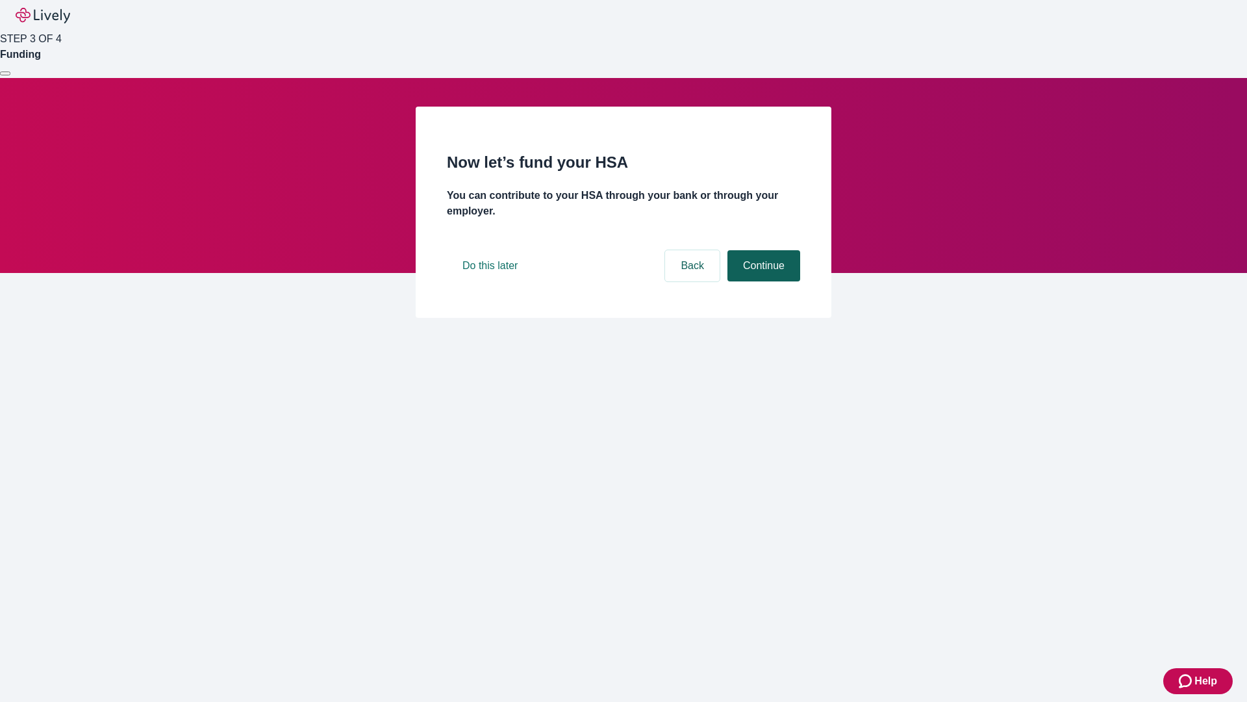  What do you see at coordinates (1198, 681) in the screenshot?
I see `button: Zendesk support iconHelp` at bounding box center [1198, 681].